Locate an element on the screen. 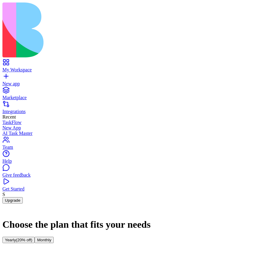  button: Monthly is located at coordinates (44, 240).